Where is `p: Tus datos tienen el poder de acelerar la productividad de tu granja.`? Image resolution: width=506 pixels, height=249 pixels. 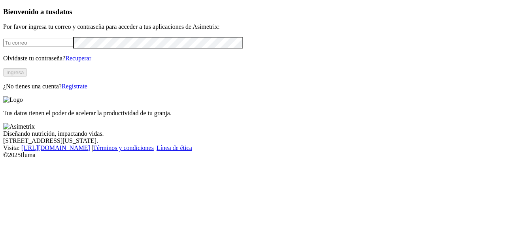
p: Tus datos tienen el poder de acelerar la productividad de tu granja. is located at coordinates (253, 113).